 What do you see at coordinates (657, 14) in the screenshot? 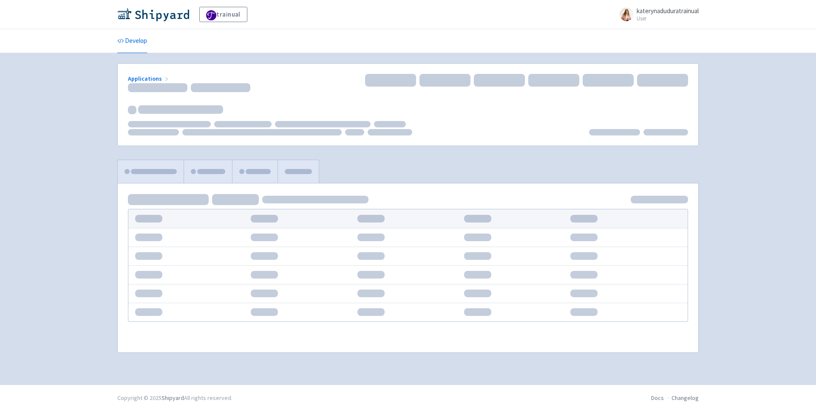
I see `a: katerynaduduratrainual User` at bounding box center [657, 14].